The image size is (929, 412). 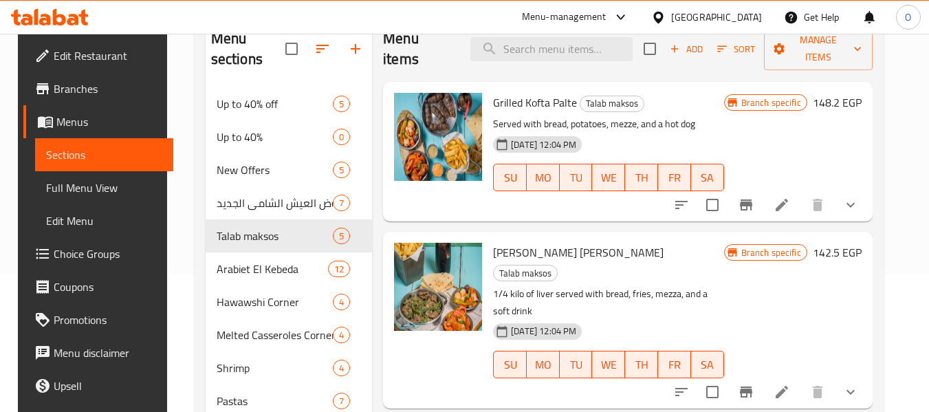 What do you see at coordinates (108, 89) in the screenshot?
I see `span: Branches` at bounding box center [108, 89].